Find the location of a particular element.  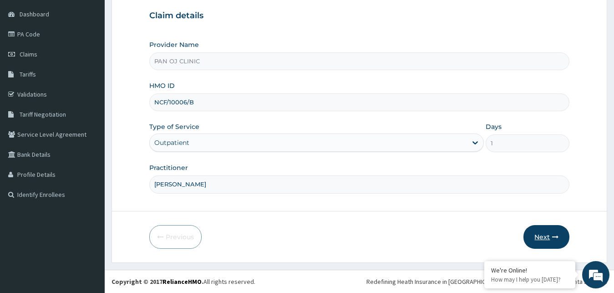

button: Previous is located at coordinates (175, 237).